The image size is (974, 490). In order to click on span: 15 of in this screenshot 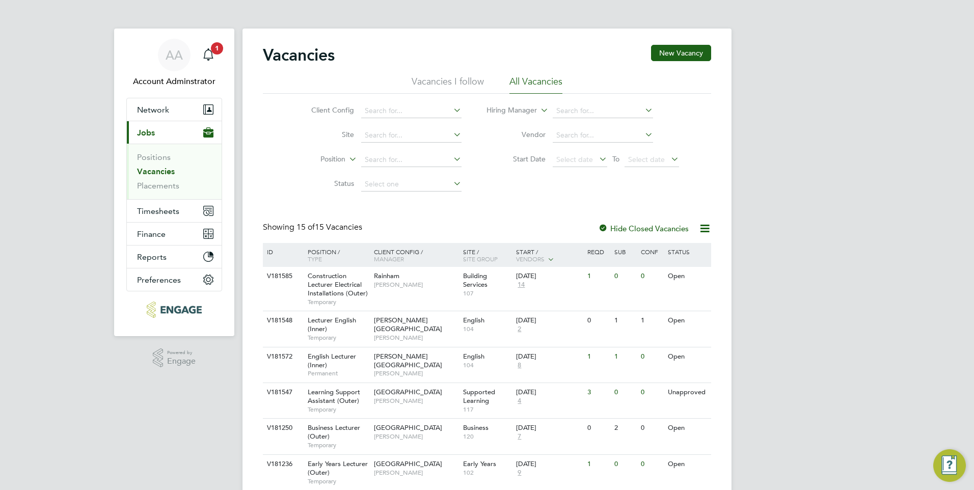, I will do `click(306, 227)`.